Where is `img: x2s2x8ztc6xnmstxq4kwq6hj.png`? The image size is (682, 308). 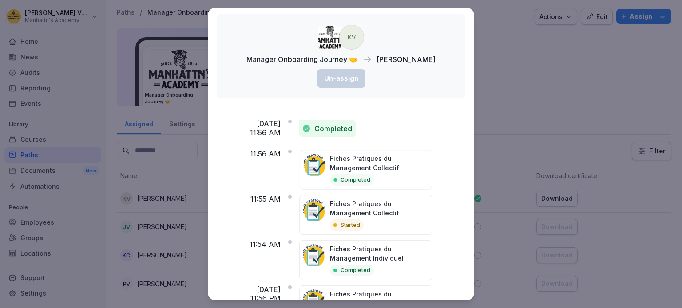
img: x2s2x8ztc6xnmstxq4kwq6hj.png is located at coordinates (329, 37).